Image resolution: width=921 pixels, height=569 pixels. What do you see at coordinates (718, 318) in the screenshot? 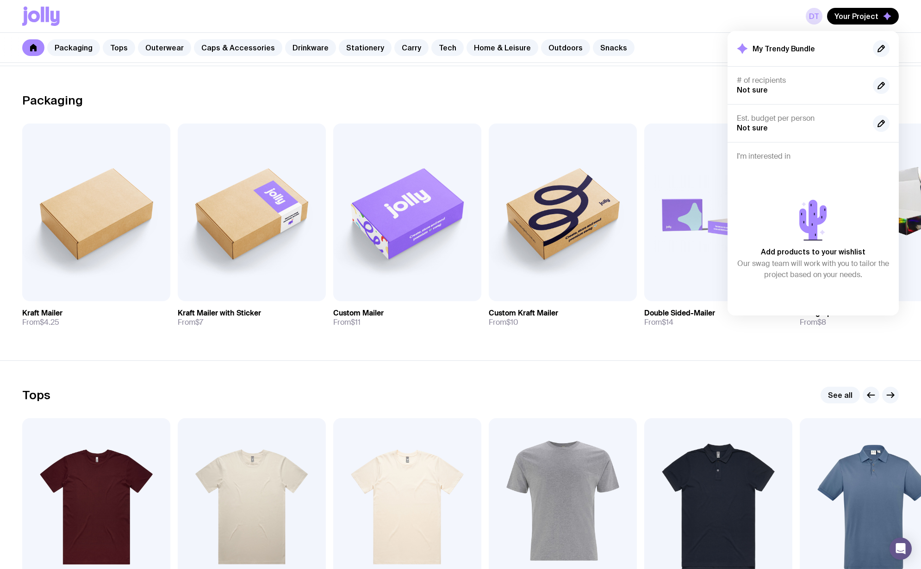
I see `a: Double Sided-MailerFrom$14` at bounding box center [718, 318].